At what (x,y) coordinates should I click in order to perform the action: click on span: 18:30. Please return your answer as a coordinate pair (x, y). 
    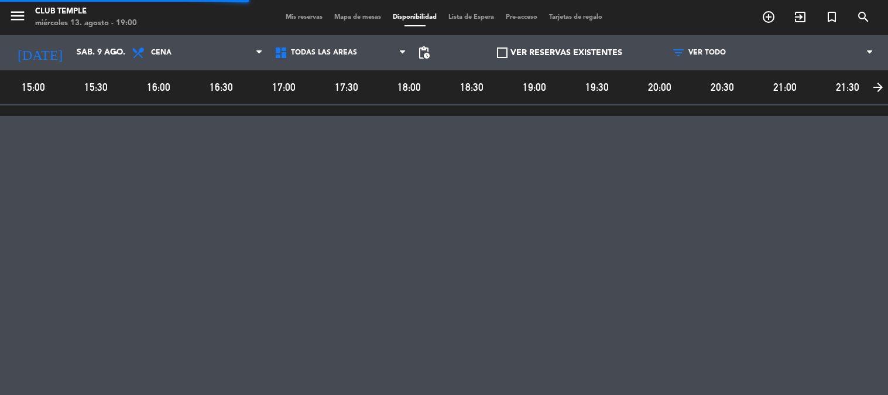
    Looking at the image, I should click on (471, 87).